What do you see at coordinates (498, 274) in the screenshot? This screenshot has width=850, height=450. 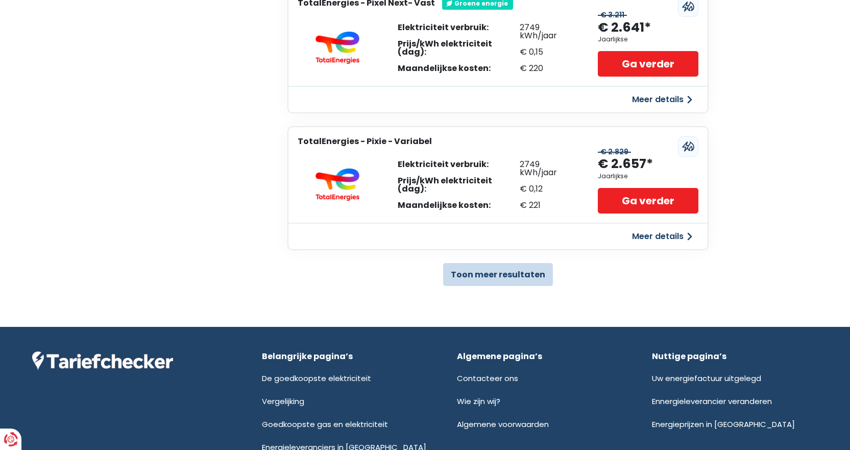 I see `button: Toon meer resultaten` at bounding box center [498, 274].